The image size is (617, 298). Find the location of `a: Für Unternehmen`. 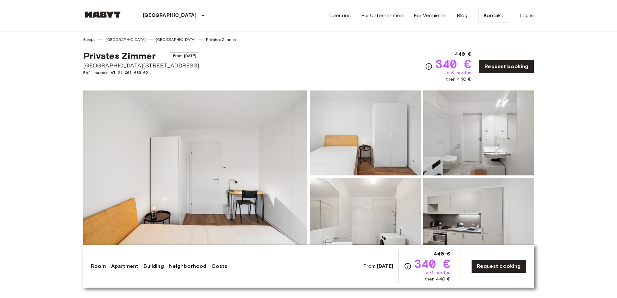

a: Für Unternehmen is located at coordinates (382, 16).